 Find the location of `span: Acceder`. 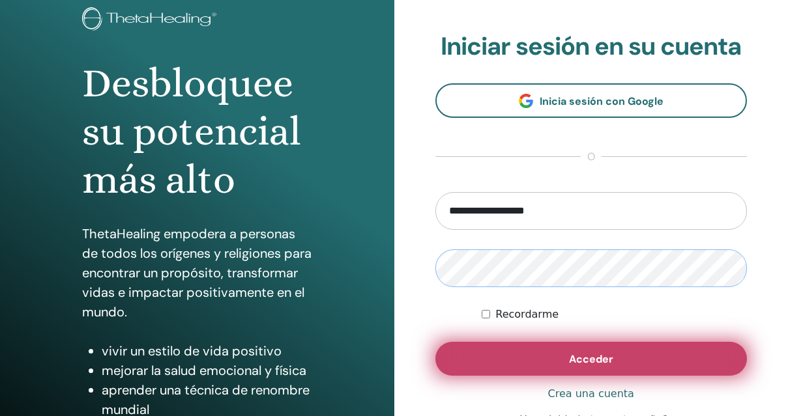

span: Acceder is located at coordinates (591, 359).